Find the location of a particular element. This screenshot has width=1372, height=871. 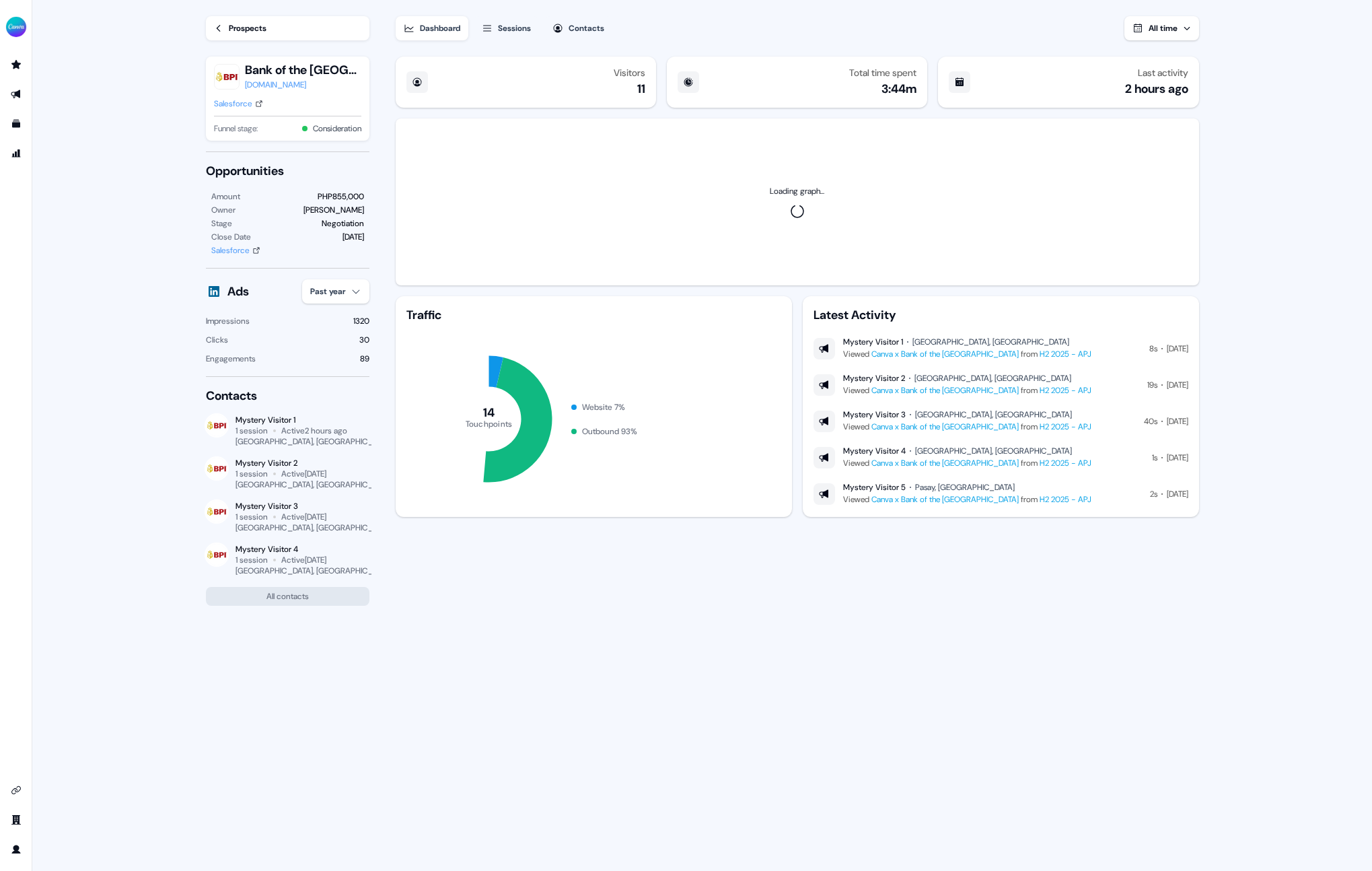

div: 2 hours ago is located at coordinates (1157, 89).